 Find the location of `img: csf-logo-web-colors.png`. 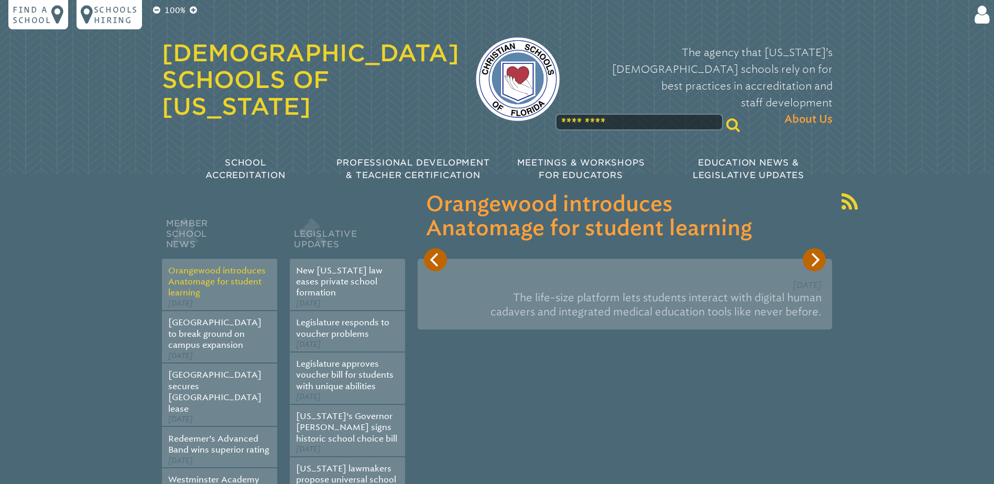

img: csf-logo-web-colors.png is located at coordinates (518, 79).